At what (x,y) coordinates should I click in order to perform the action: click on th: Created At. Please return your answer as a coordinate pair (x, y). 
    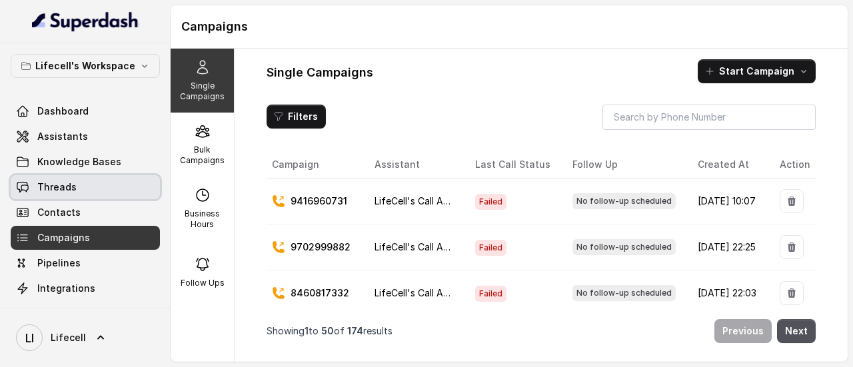
    Looking at the image, I should click on (728, 165).